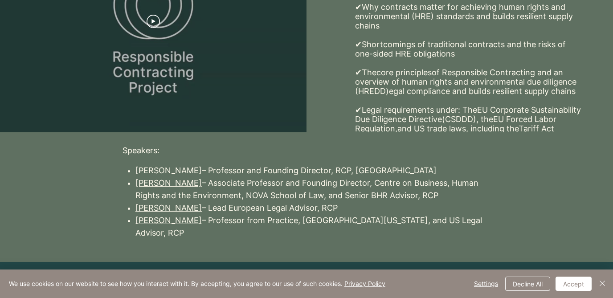 This screenshot has height=298, width=613. Describe the element at coordinates (456, 124) in the screenshot. I see `a: EU Forced Labor Regulation` at that location.